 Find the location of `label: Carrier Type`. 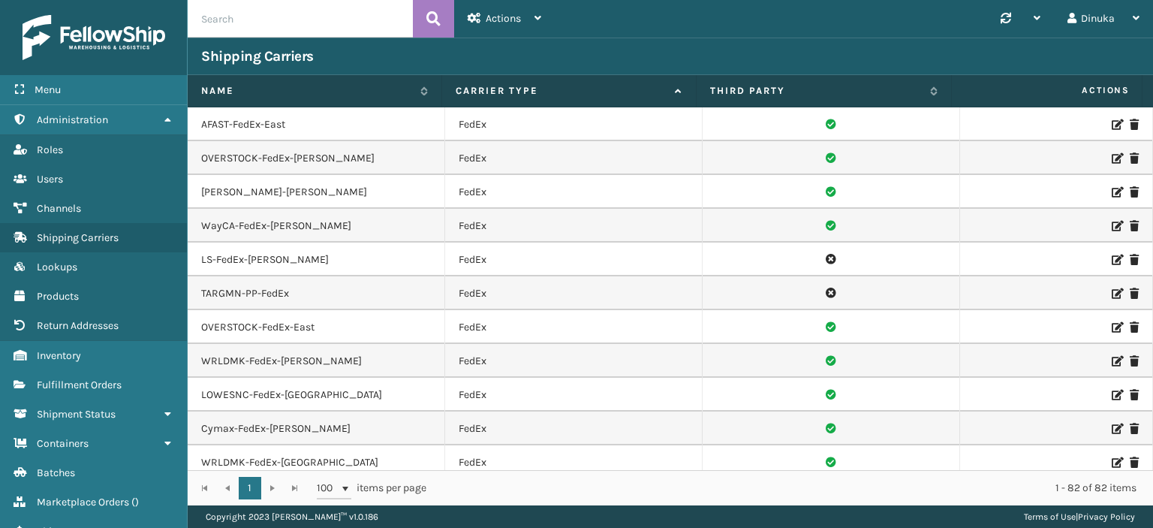

label: Carrier Type is located at coordinates (561, 91).